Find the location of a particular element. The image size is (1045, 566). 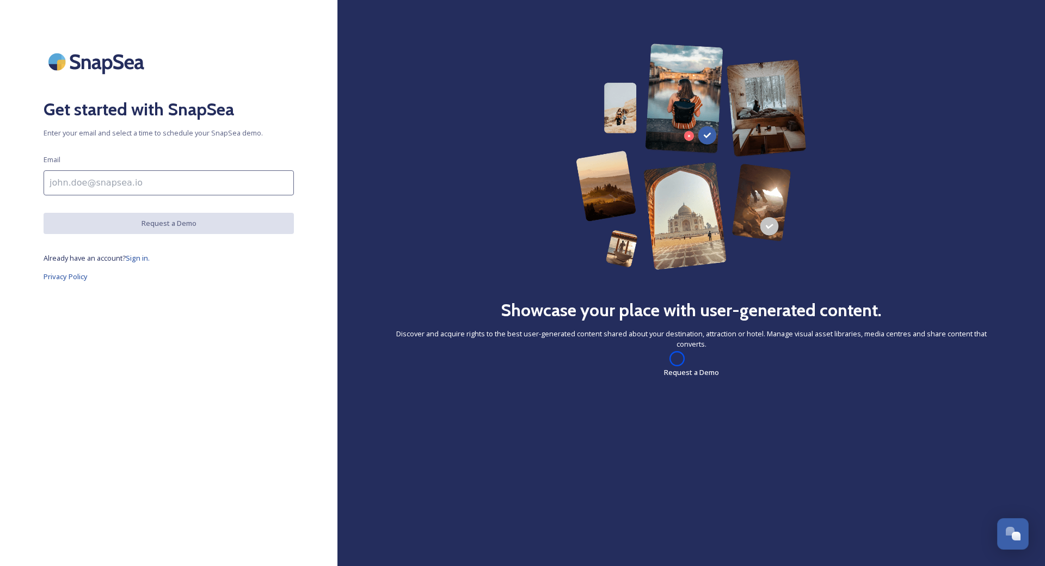

span: Privacy Policy is located at coordinates (65, 276).